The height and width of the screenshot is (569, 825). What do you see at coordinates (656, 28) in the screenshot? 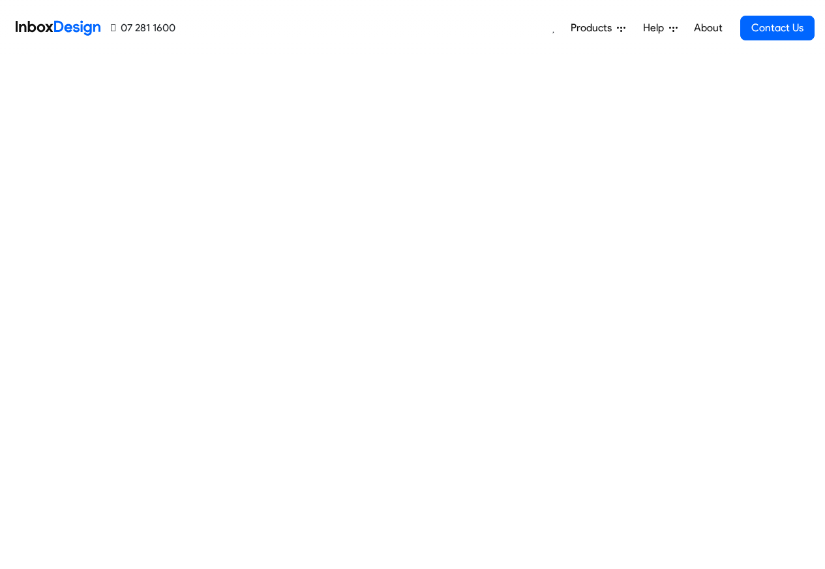
I see `span: Help` at bounding box center [656, 28].